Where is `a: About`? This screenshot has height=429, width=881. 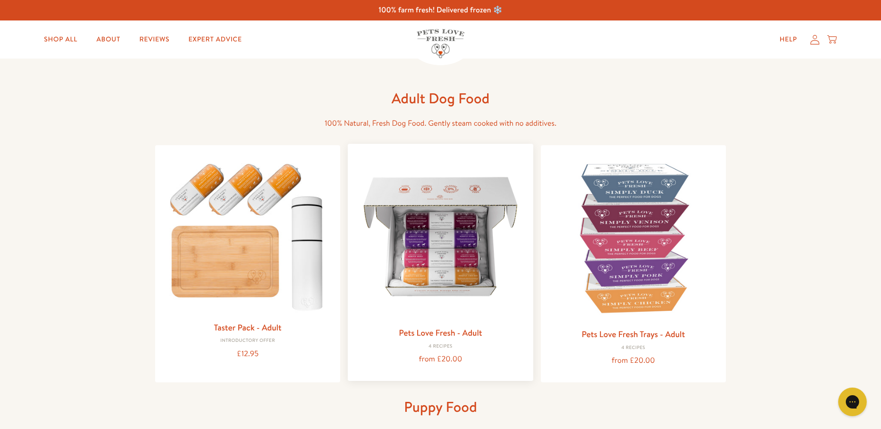
a: About is located at coordinates (108, 39).